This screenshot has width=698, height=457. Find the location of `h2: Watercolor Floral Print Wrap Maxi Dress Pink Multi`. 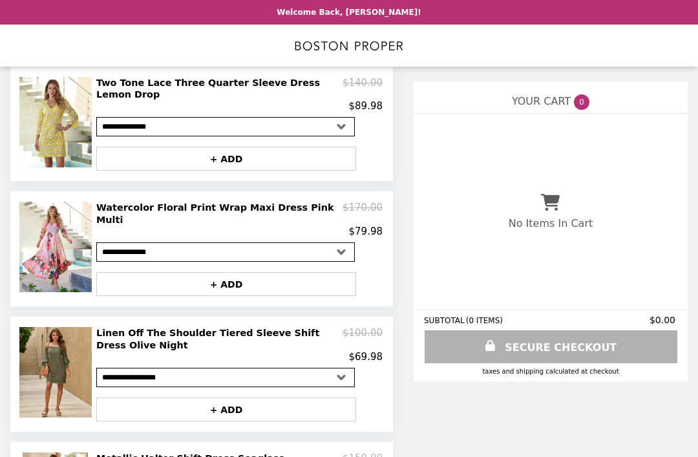

h2: Watercolor Floral Print Wrap Maxi Dress Pink Multi is located at coordinates (219, 213).